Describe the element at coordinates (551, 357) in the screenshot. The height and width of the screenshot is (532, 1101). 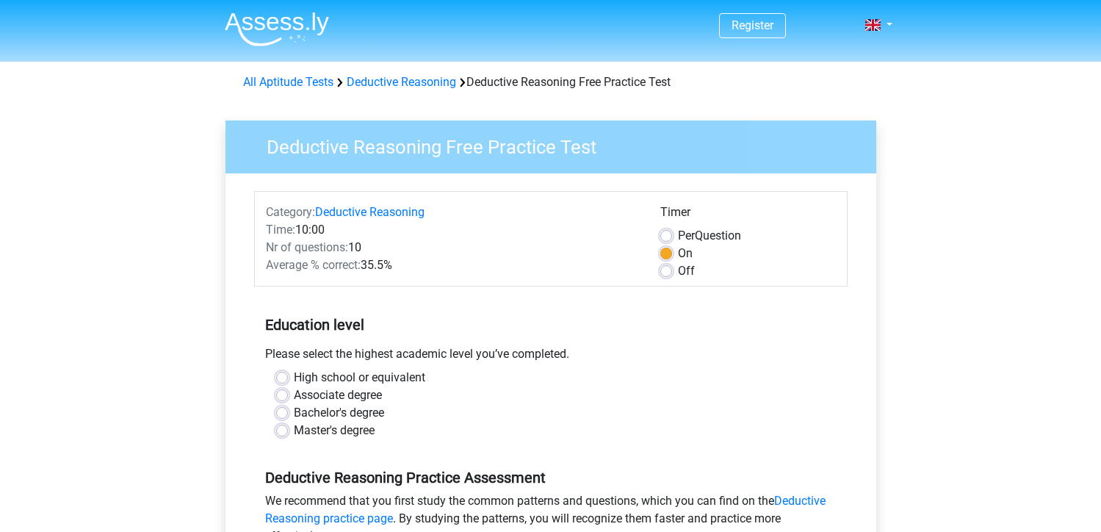
I see `div: Please select the highest academic level you’ve completed.` at that location.